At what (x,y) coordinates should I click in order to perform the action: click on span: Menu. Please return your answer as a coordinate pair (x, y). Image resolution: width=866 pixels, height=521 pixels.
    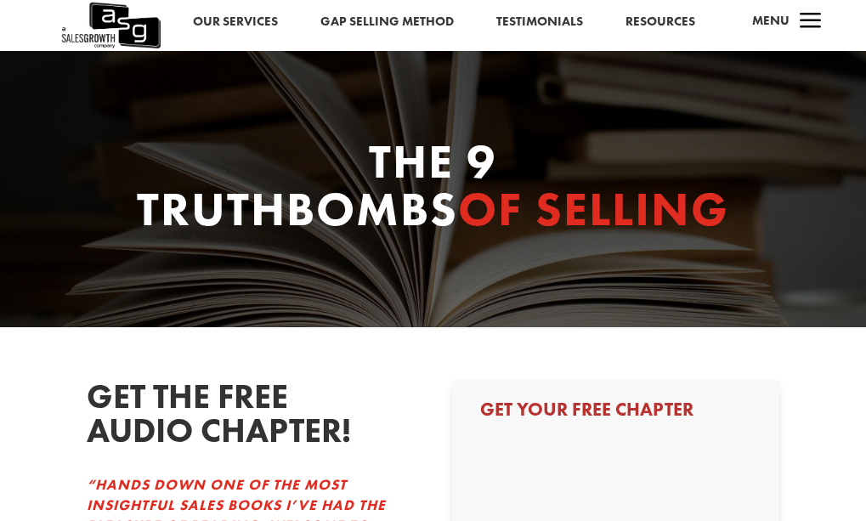
    Looking at the image, I should click on (771, 20).